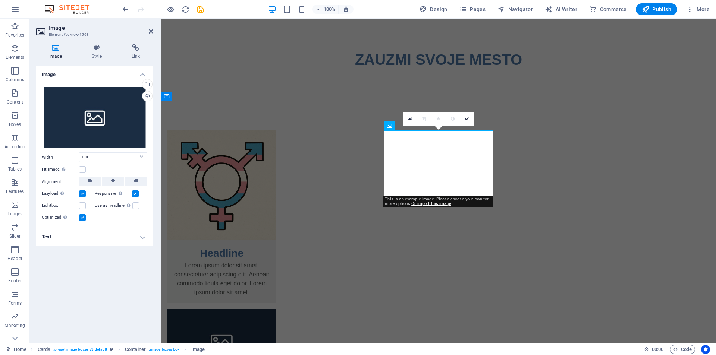  I want to click on h4: Style, so click(98, 52).